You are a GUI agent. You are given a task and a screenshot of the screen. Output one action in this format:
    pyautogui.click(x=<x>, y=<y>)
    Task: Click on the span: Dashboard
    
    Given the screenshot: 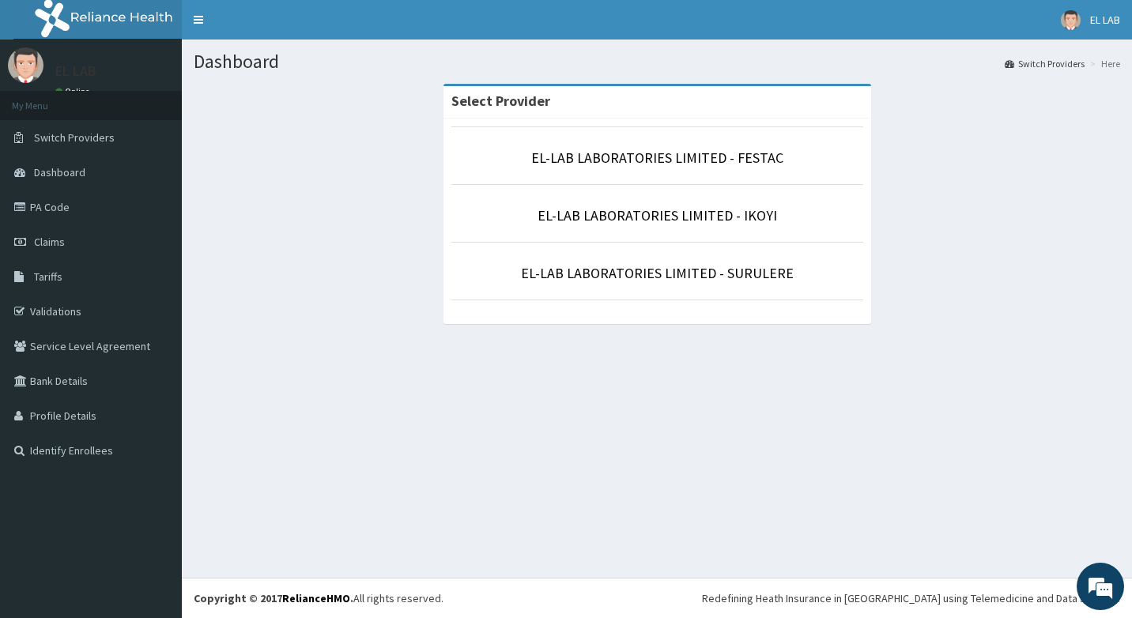 What is the action you would take?
    pyautogui.click(x=59, y=172)
    